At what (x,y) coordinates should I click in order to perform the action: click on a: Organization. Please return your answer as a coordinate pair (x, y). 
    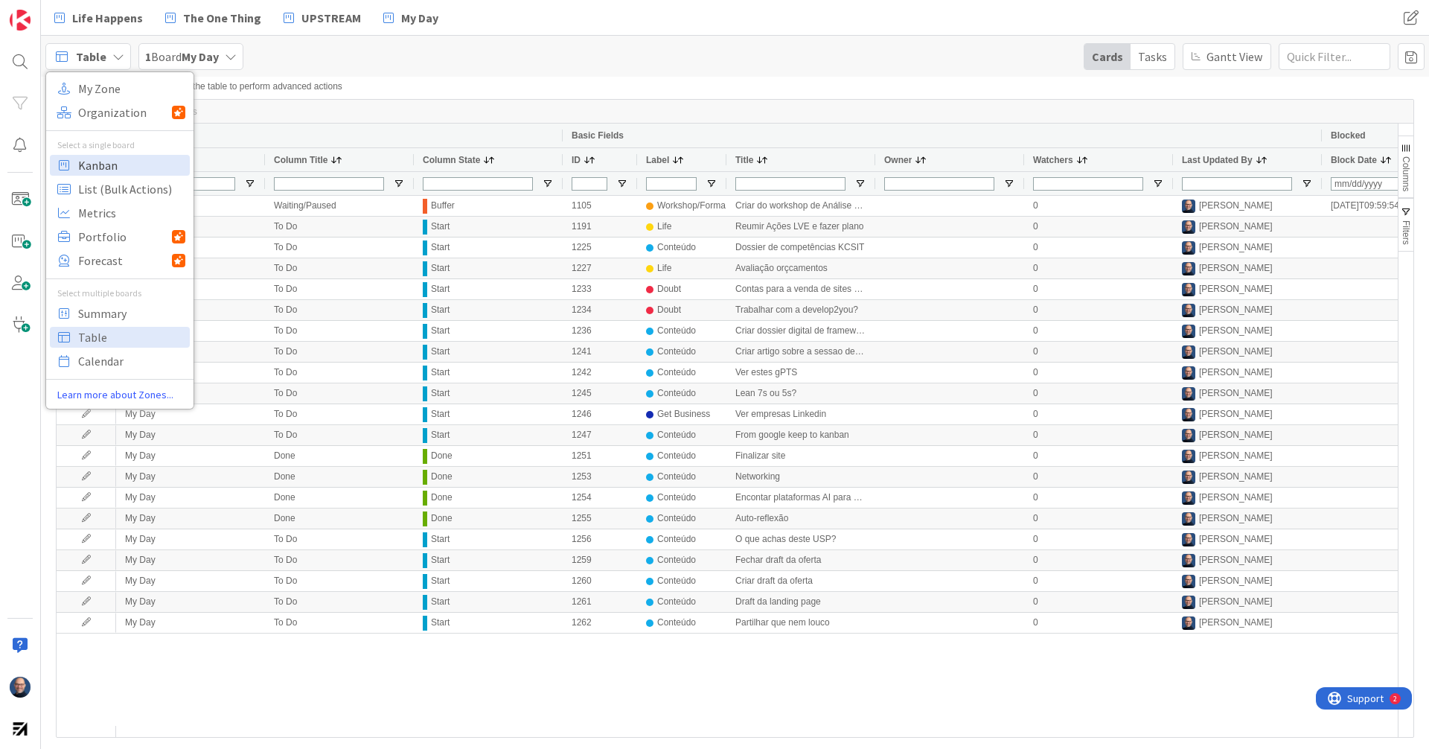
    Looking at the image, I should click on (120, 112).